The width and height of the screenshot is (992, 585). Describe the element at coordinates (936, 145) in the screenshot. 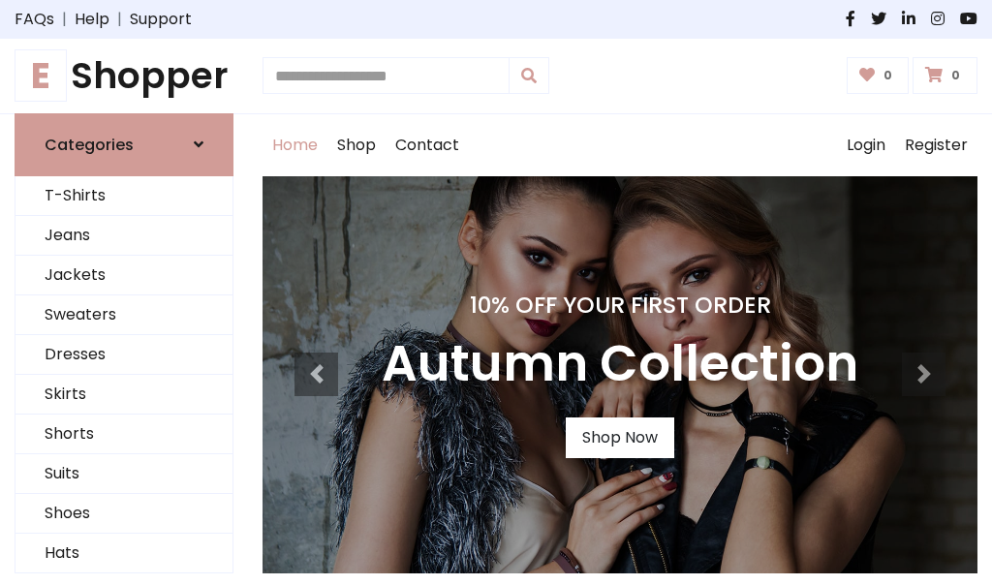

I see `a: Register` at that location.